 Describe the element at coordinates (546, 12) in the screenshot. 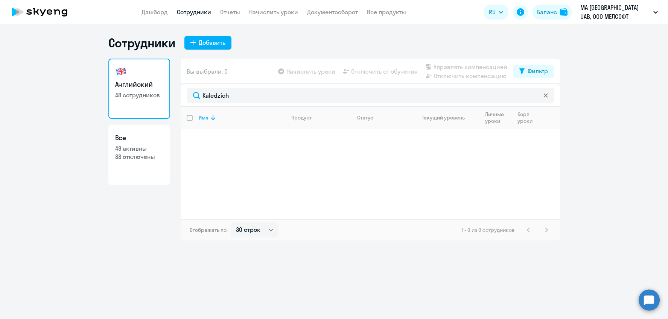

I see `div: Баланс` at that location.